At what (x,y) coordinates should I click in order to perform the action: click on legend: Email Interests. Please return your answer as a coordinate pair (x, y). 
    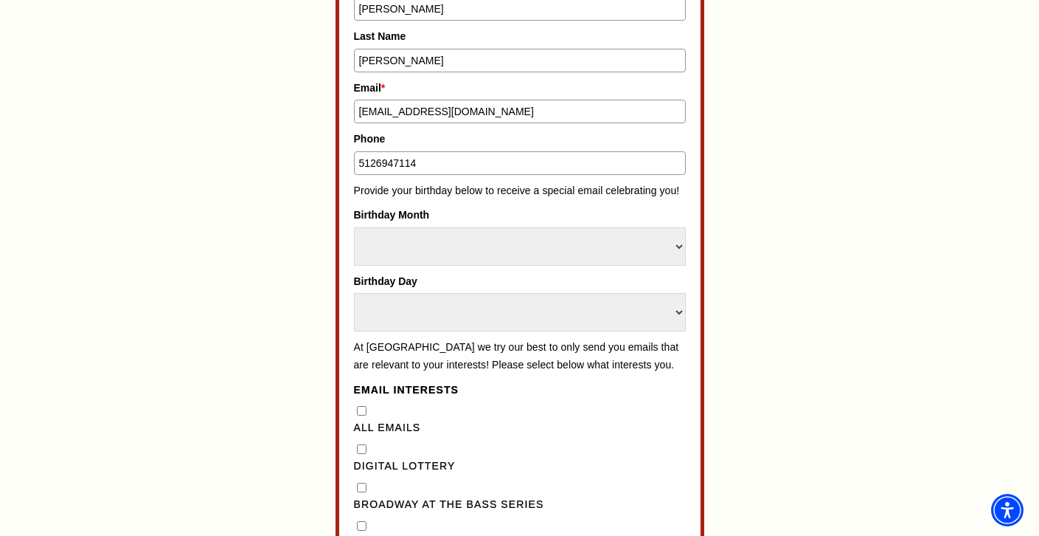
    Looking at the image, I should click on (520, 390).